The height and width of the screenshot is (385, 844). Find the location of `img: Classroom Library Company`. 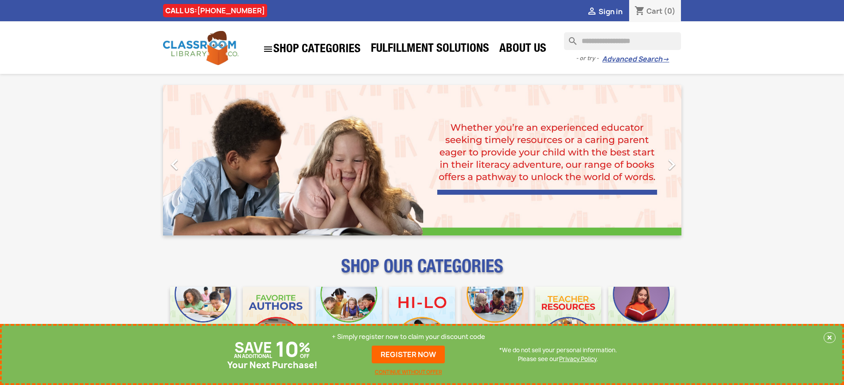

img: Classroom Library Company is located at coordinates (201, 48).